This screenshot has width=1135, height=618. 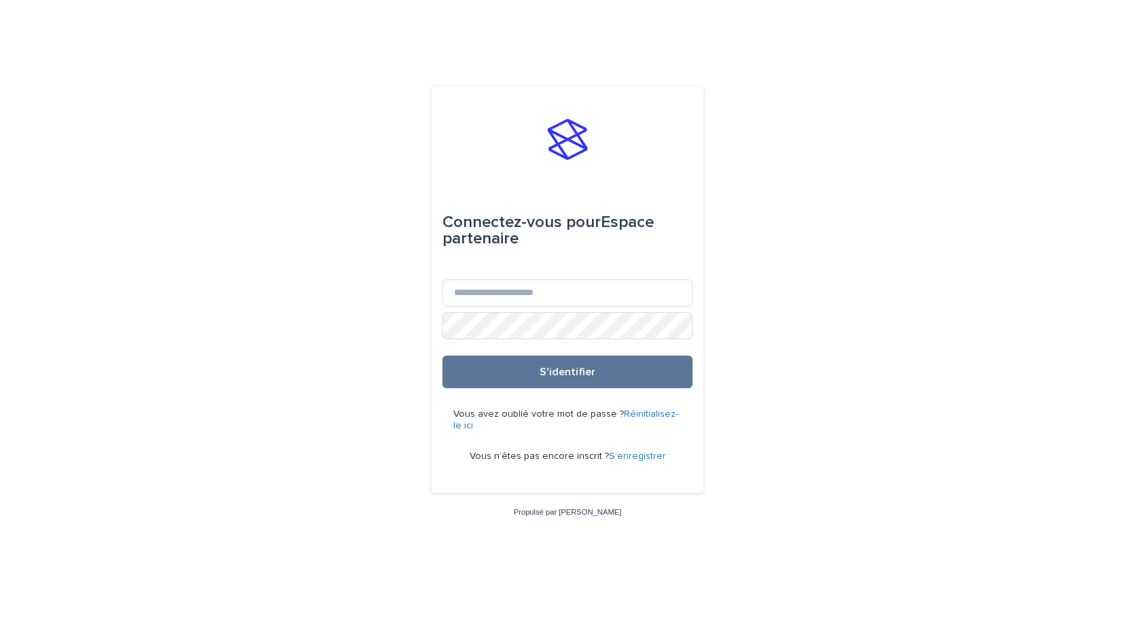 What do you see at coordinates (637, 456) in the screenshot?
I see `a: S’enregistrer` at bounding box center [637, 456].